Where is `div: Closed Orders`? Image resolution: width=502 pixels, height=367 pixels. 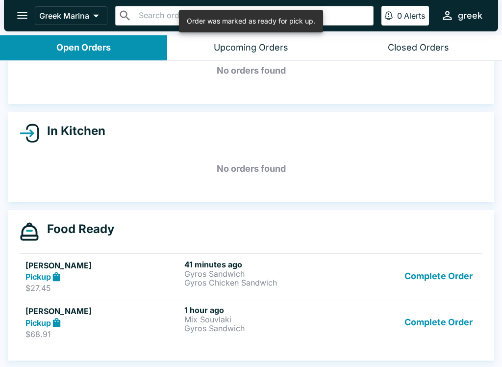 div: Closed Orders is located at coordinates (418, 48).